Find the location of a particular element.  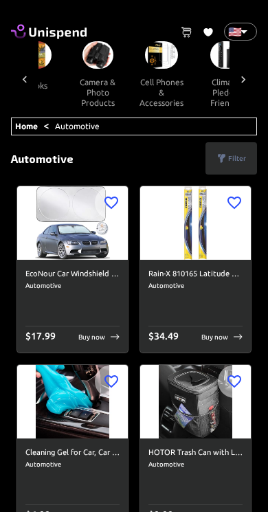

h6: Cleaning Gel for Car, Car Cleaning Kit Universal Detailing Automotive Dust Car Crevice Cleaner Au... is located at coordinates (72, 453).